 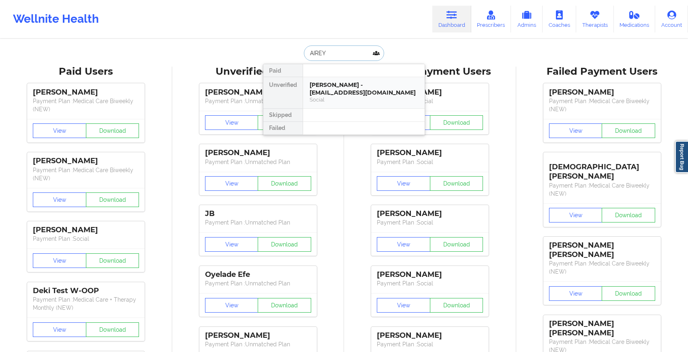 I want to click on div: Unverified Users, so click(x=258, y=71).